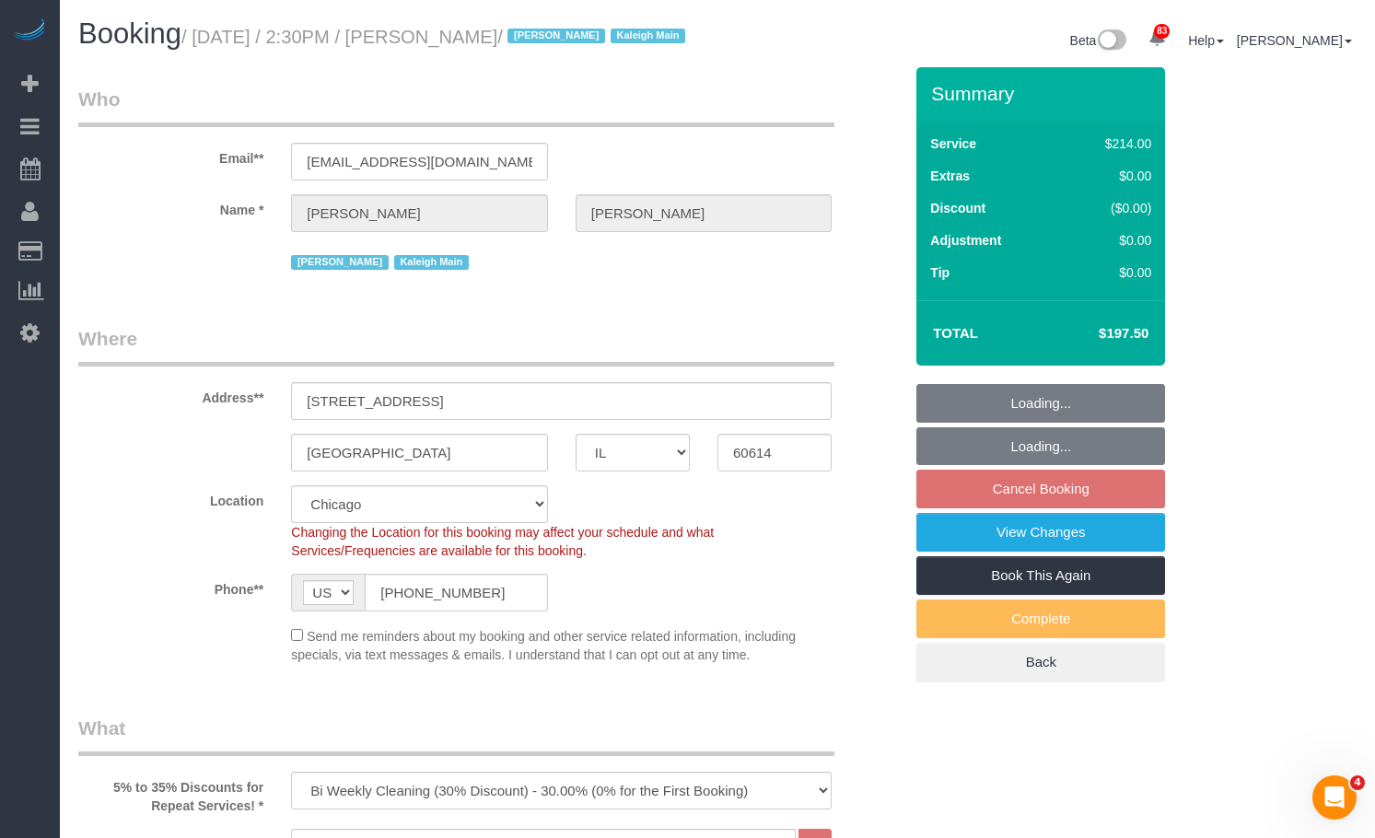 This screenshot has height=838, width=1375. I want to click on h3: Summary, so click(1044, 93).